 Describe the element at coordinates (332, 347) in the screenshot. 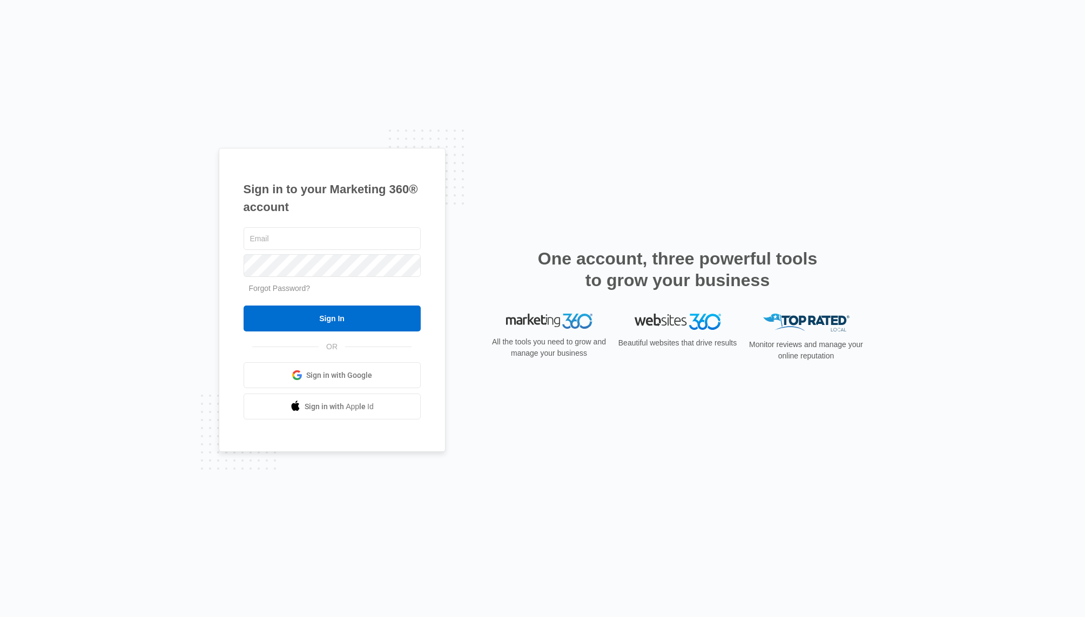

I see `span: OR` at that location.